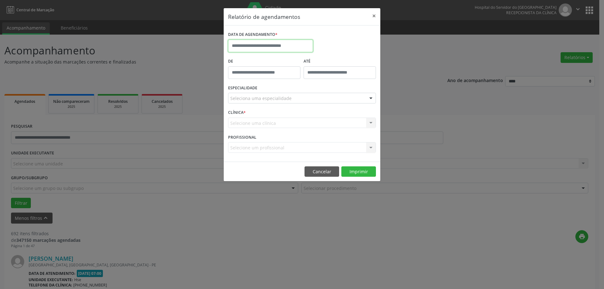  What do you see at coordinates (322, 172) in the screenshot?
I see `button: Cancelar` at bounding box center [322, 172].